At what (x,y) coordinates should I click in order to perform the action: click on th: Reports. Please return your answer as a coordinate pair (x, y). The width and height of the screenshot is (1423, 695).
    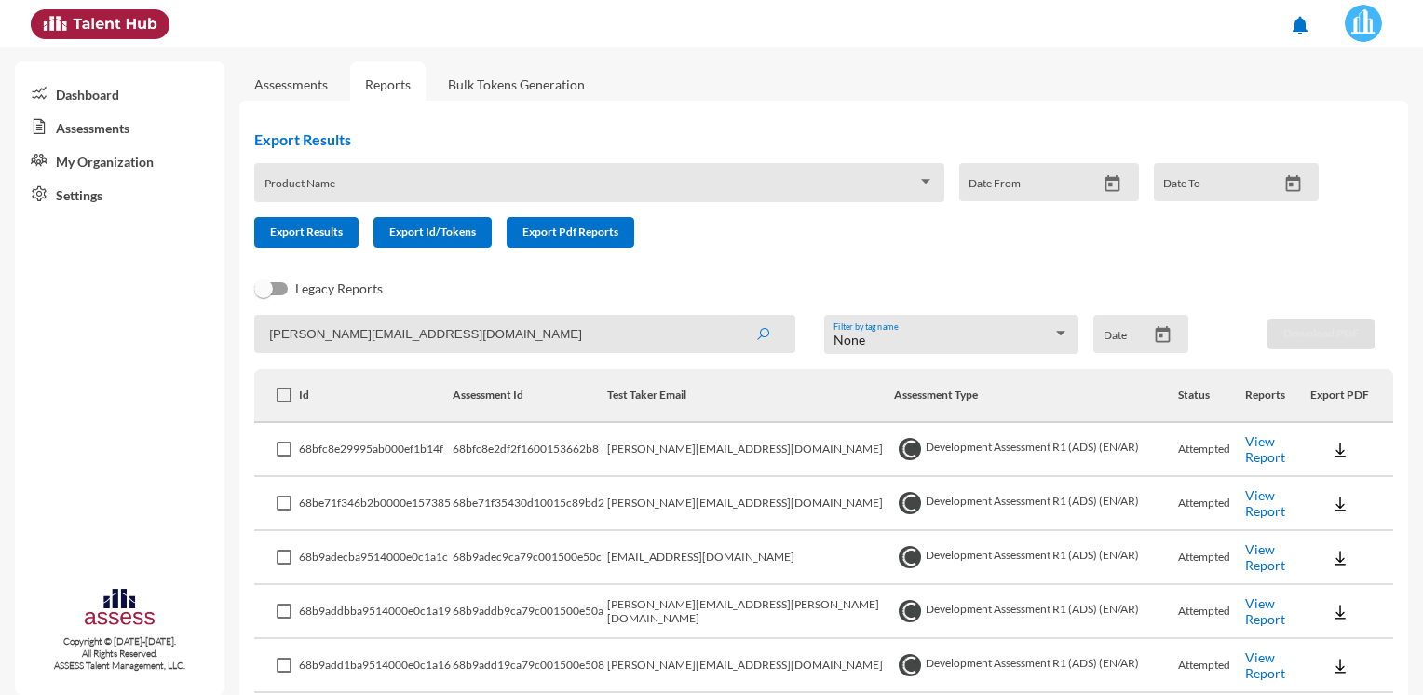
    Looking at the image, I should click on (1277, 396).